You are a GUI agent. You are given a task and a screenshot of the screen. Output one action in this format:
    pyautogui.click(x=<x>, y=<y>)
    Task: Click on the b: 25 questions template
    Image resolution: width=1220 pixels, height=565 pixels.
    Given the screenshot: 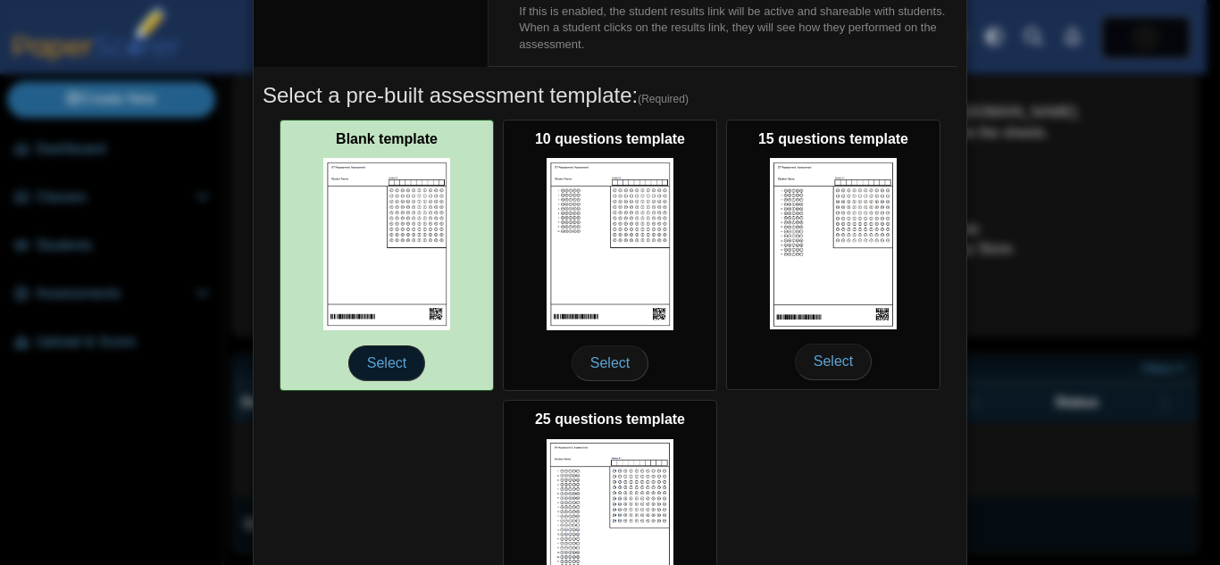 What is the action you would take?
    pyautogui.click(x=610, y=419)
    